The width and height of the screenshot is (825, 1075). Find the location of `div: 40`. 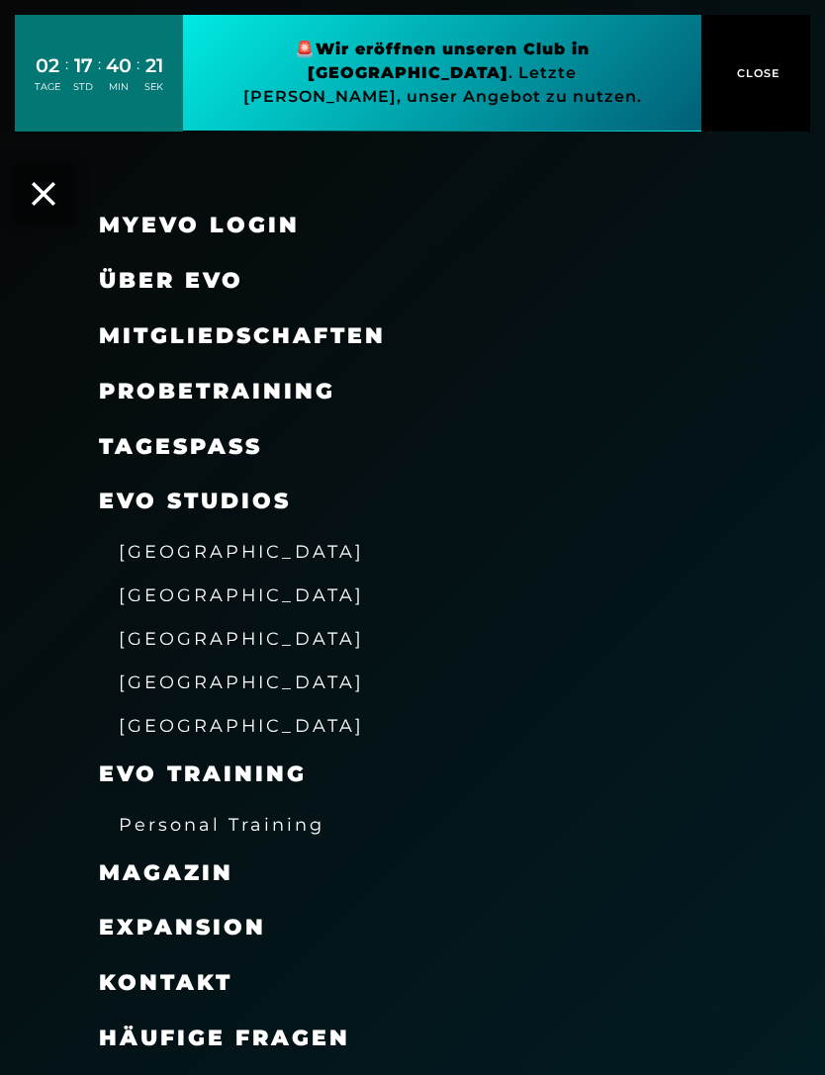

div: 40 is located at coordinates (119, 65).